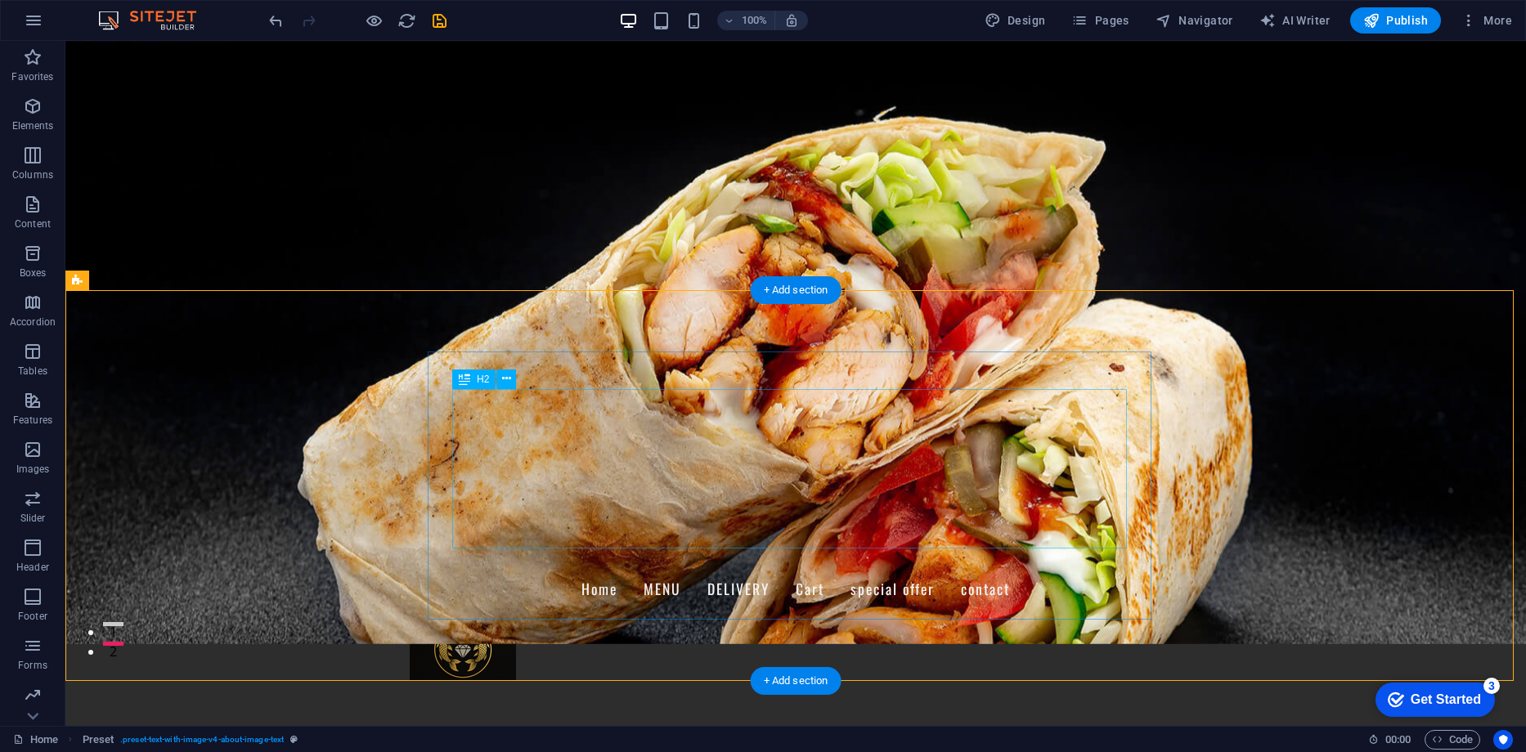 The image size is (1526, 752). What do you see at coordinates (202, 740) in the screenshot?
I see `span: . preset-text-with-image-v4-about-image-text` at bounding box center [202, 740].